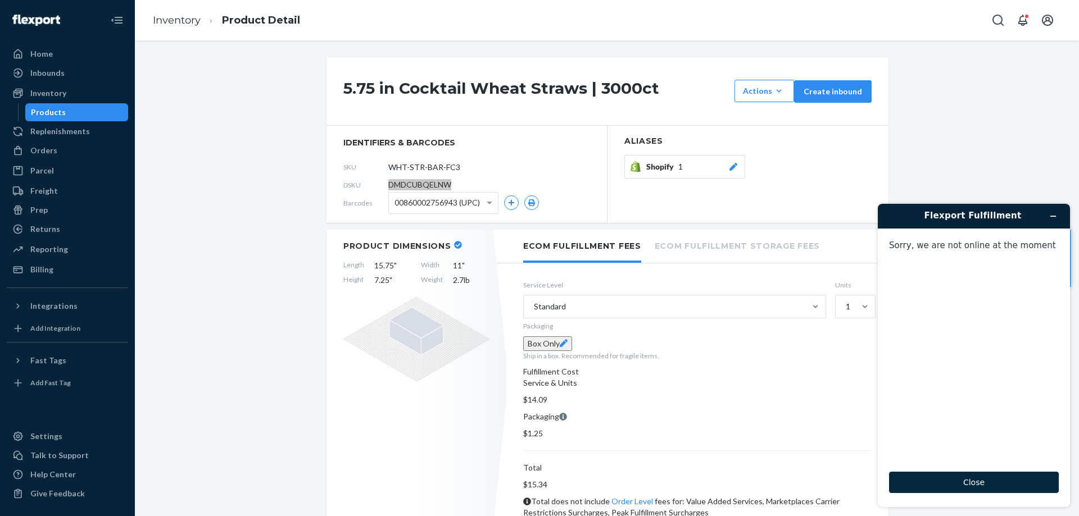 The width and height of the screenshot is (1079, 516). I want to click on h2: Aliases, so click(748, 141).